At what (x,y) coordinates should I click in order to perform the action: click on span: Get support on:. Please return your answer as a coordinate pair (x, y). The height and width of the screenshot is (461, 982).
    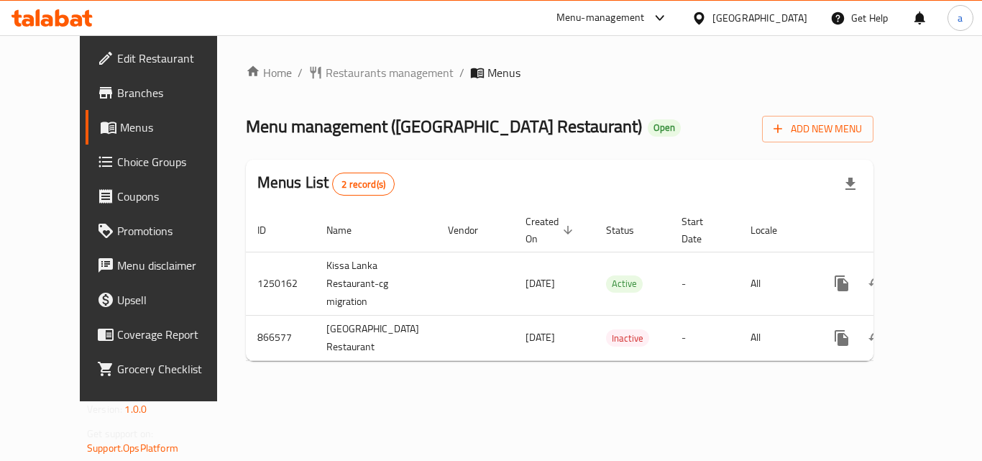
    Looking at the image, I should click on (120, 433).